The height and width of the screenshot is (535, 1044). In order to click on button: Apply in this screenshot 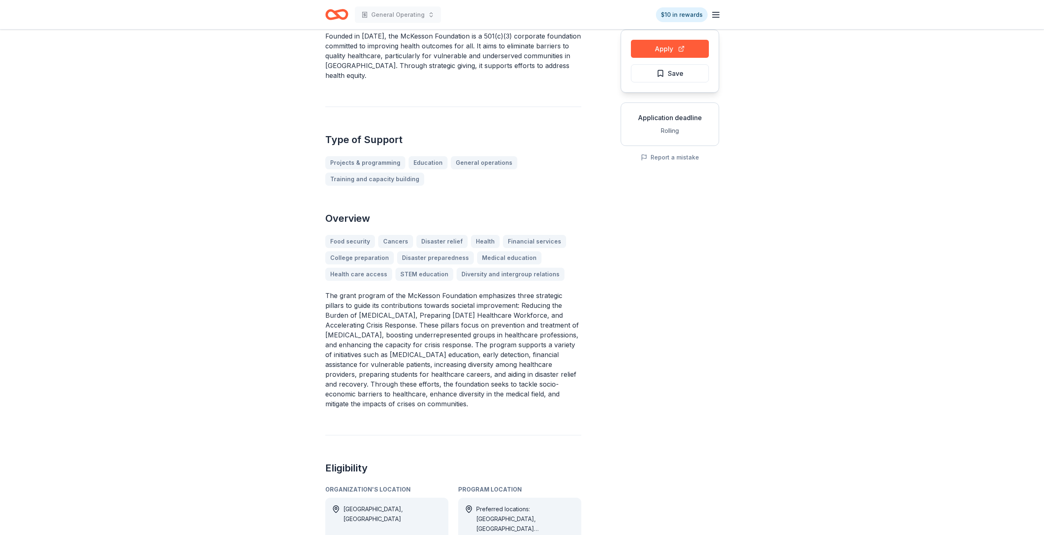, I will do `click(670, 49)`.